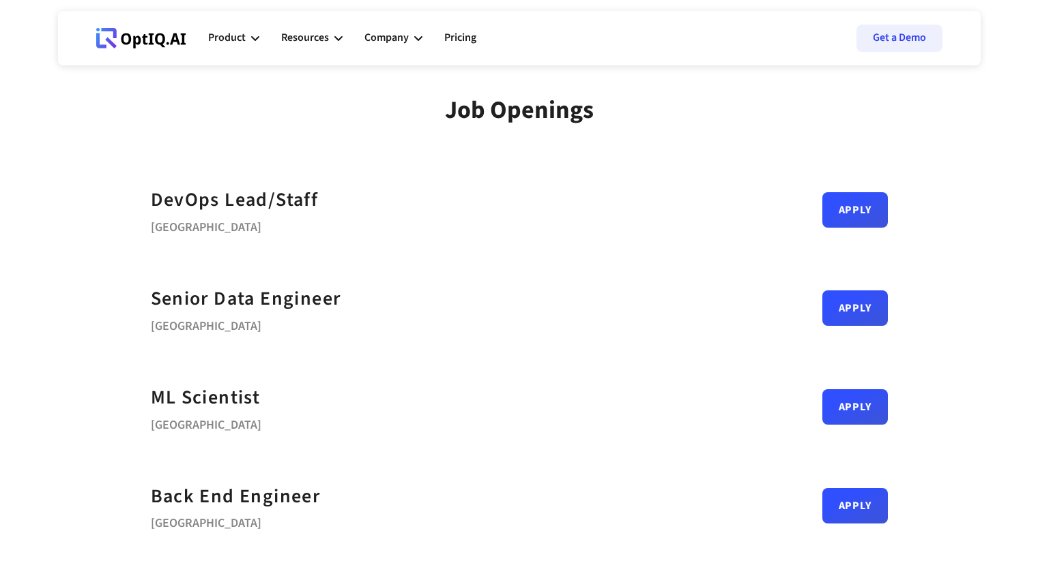 The height and width of the screenshot is (563, 1038). What do you see at coordinates (246, 299) in the screenshot?
I see `a: Senior Data Engineer` at bounding box center [246, 299].